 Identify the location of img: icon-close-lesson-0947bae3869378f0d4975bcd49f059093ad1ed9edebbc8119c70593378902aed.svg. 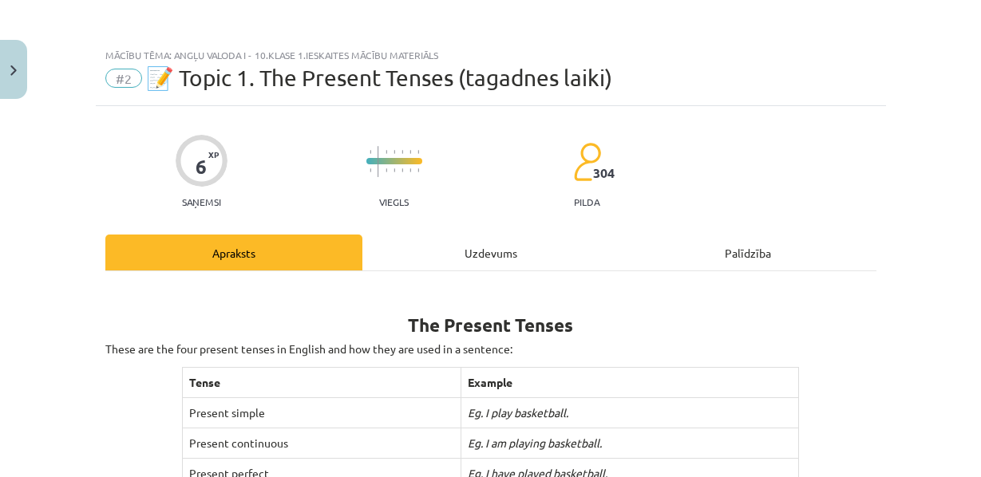
(14, 70).